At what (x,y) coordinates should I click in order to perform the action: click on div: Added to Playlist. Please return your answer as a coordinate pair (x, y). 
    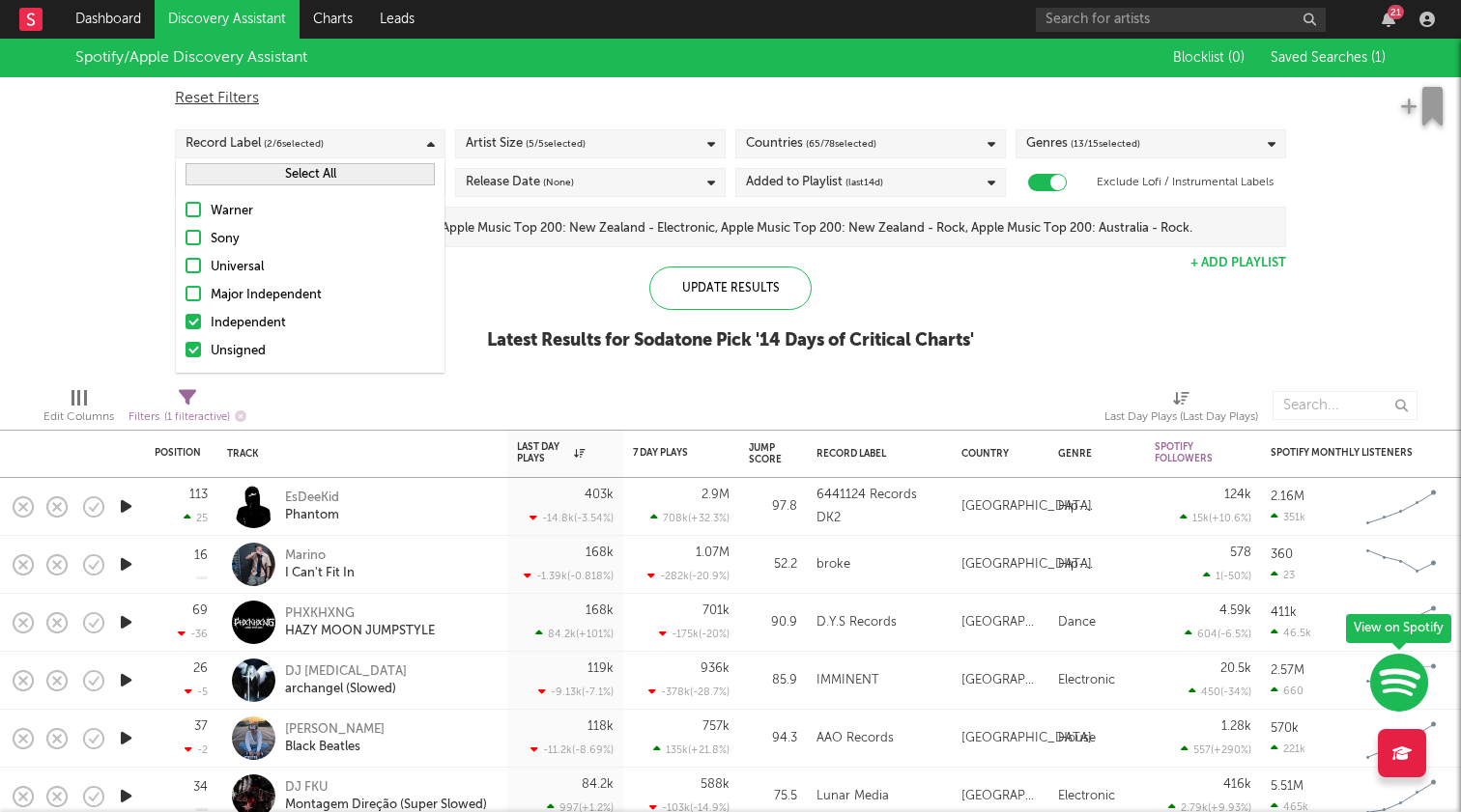
    Looking at the image, I should click on (814, 182).